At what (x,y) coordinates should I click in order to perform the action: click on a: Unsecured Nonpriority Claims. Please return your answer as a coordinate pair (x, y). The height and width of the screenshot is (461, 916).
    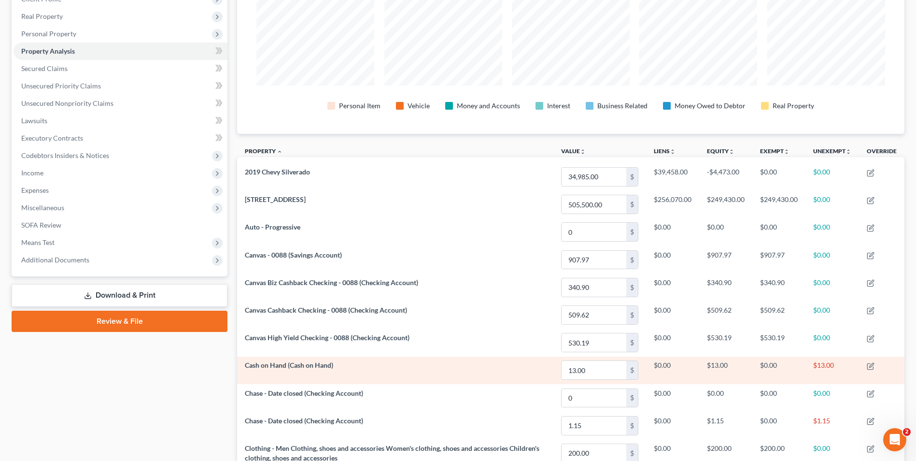
    Looking at the image, I should click on (120, 103).